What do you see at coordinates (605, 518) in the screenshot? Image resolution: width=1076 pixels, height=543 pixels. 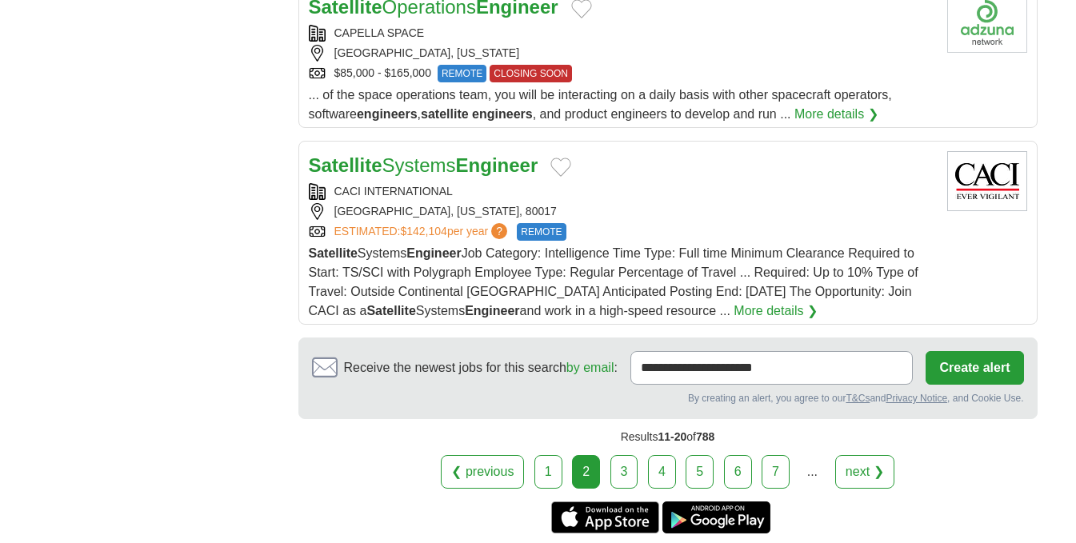 I see `a: Get the iPhone app` at bounding box center [605, 518].